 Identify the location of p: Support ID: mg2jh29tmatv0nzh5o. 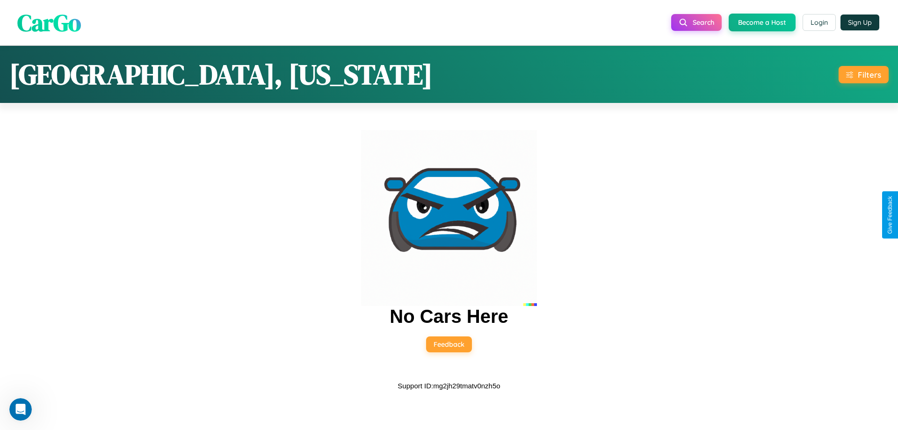
(449, 385).